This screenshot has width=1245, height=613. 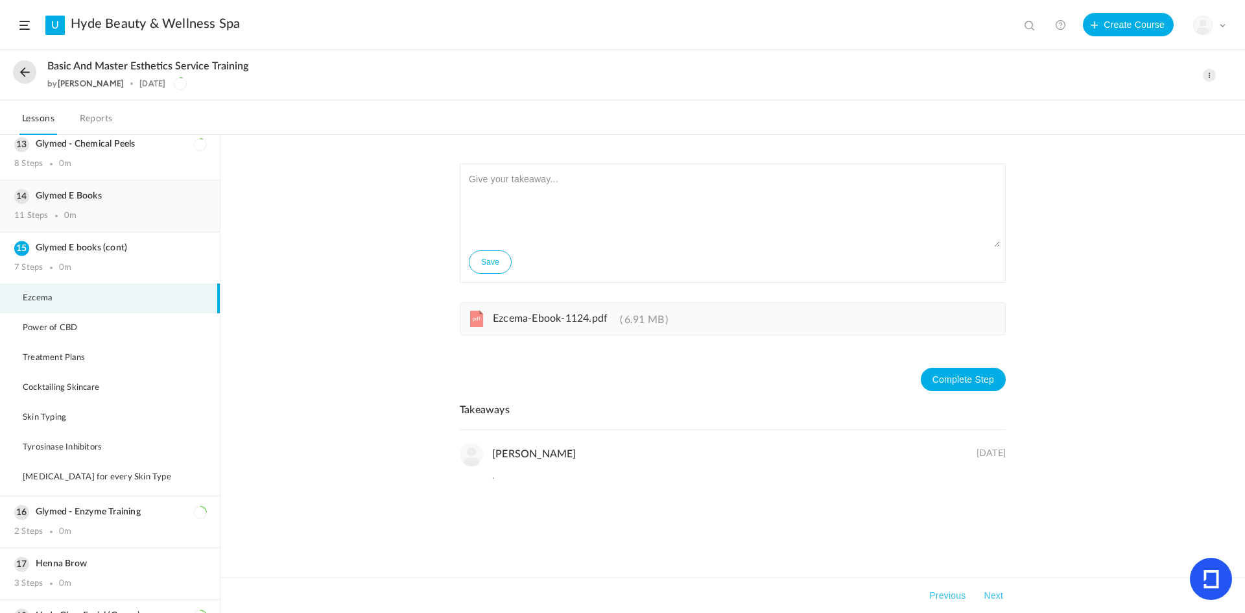 I want to click on a: Lessons, so click(x=38, y=123).